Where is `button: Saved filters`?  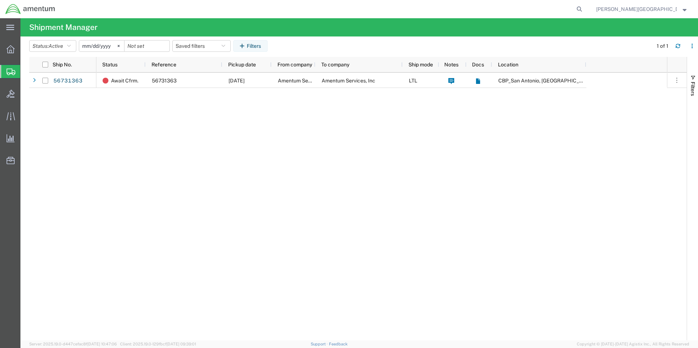 button: Saved filters is located at coordinates (201, 46).